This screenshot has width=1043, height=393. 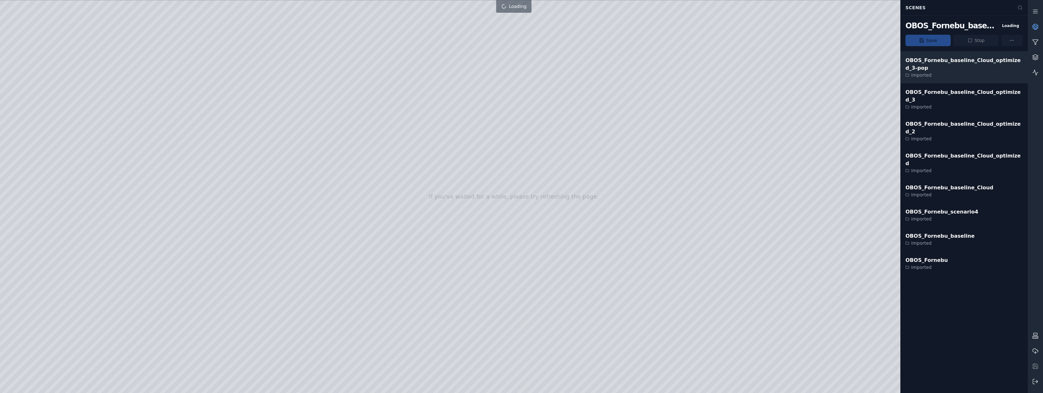 What do you see at coordinates (517, 6) in the screenshot?
I see `span: Loading` at bounding box center [517, 6].